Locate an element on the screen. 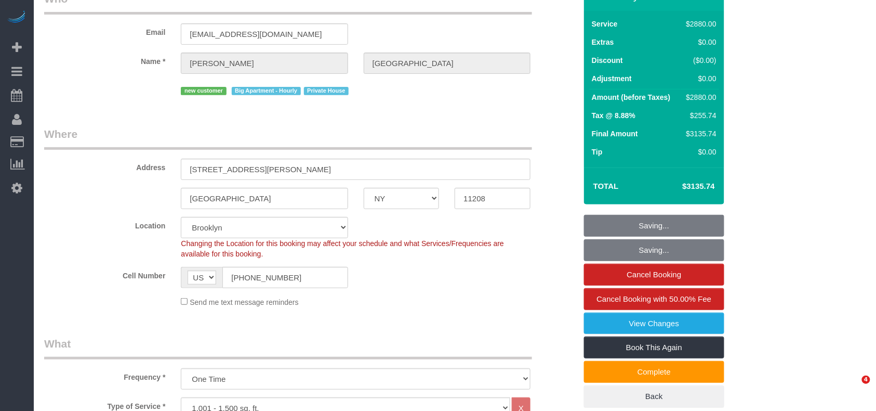  label: Amount (before Taxes) is located at coordinates (631, 97).